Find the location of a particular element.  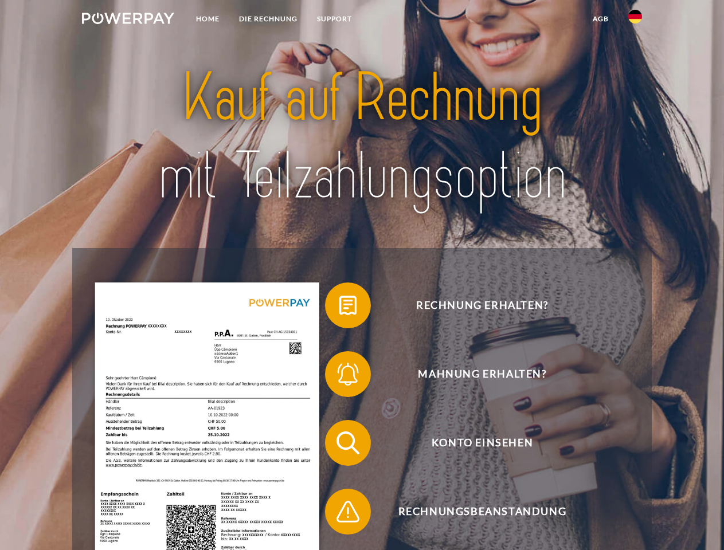

img: qb_warning.svg is located at coordinates (348, 512).